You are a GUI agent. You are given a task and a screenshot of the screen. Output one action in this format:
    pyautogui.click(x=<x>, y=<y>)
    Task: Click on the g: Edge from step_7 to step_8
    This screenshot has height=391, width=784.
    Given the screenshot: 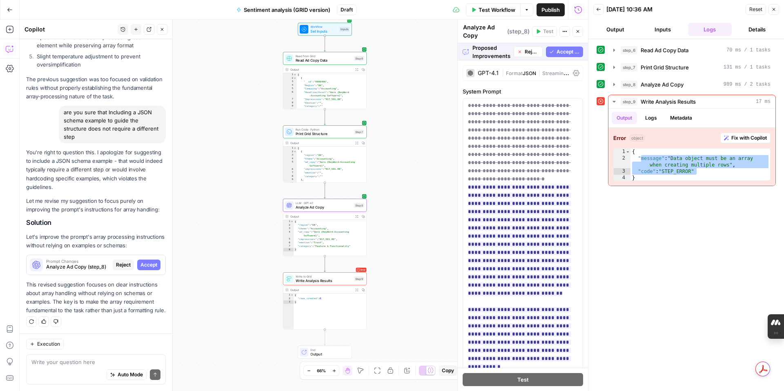 What is the action you would take?
    pyautogui.click(x=325, y=190)
    